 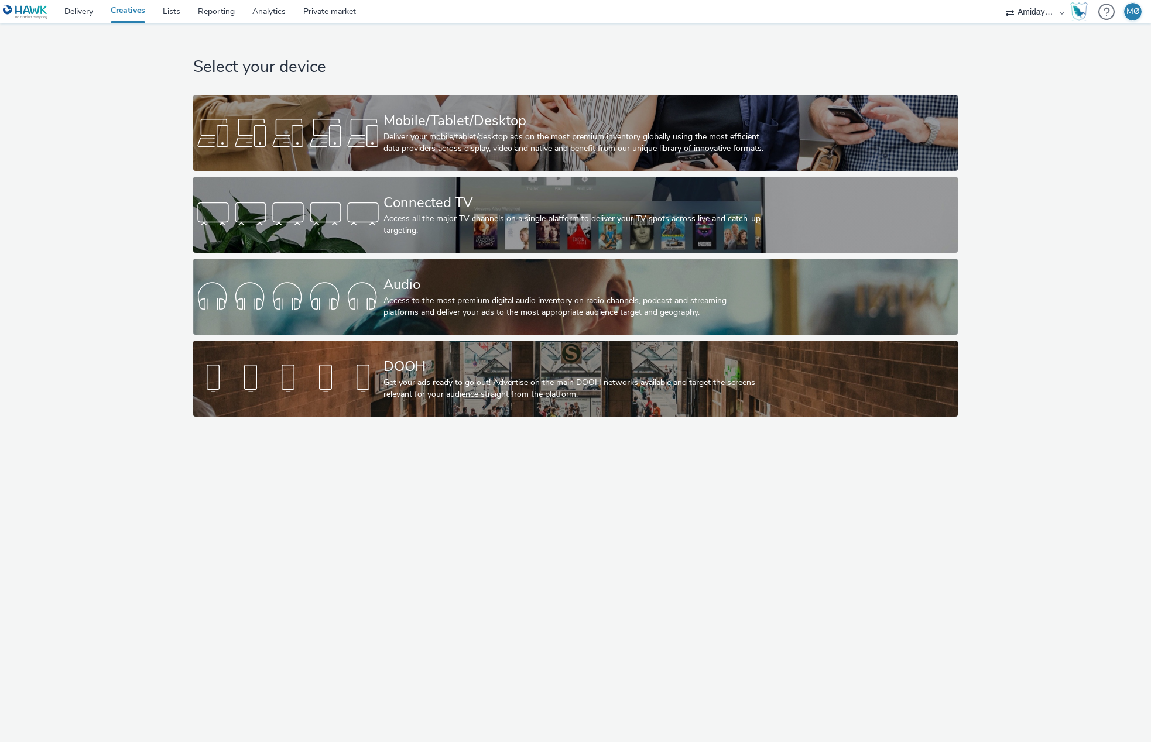 I want to click on div: Get your ads ready to go out! Advertise on the main DOOH networks available and target the screen..., so click(x=573, y=389).